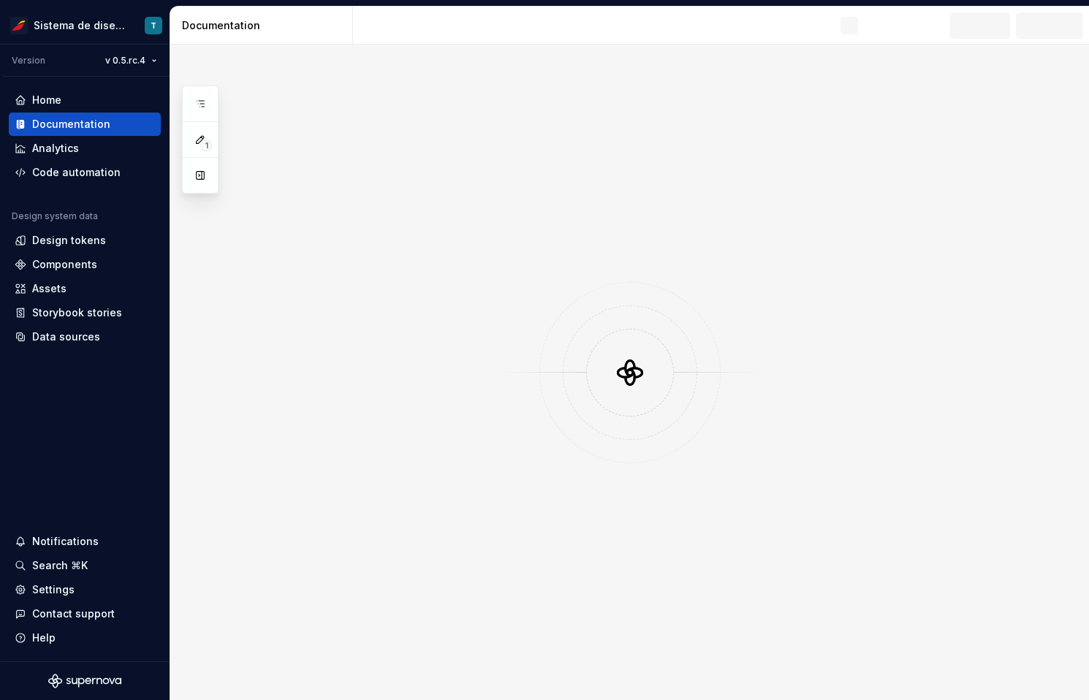 Image resolution: width=1089 pixels, height=700 pixels. Describe the element at coordinates (49, 289) in the screenshot. I see `div: Assets` at that location.